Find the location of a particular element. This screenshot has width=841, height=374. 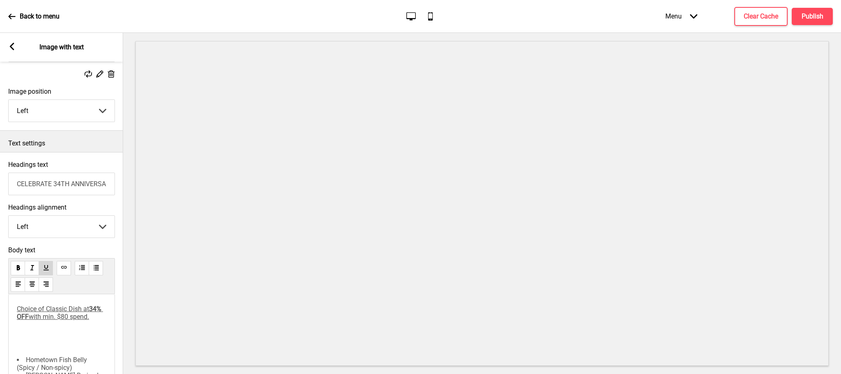

span: Hometown Fish Belly (Spicy / Non-spicy) is located at coordinates (53, 363).